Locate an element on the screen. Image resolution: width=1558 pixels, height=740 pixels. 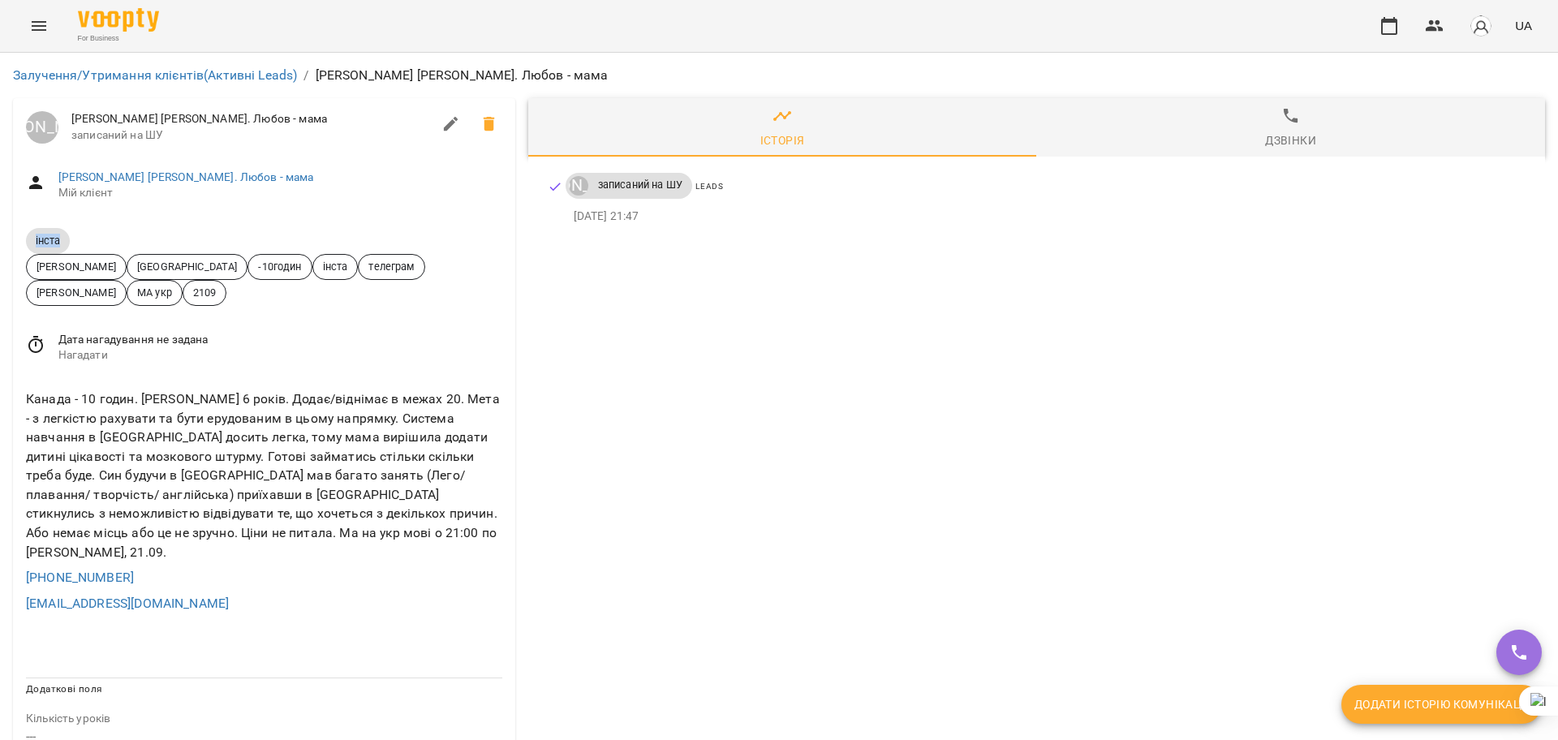
span: Leads is located at coordinates (709, 186).